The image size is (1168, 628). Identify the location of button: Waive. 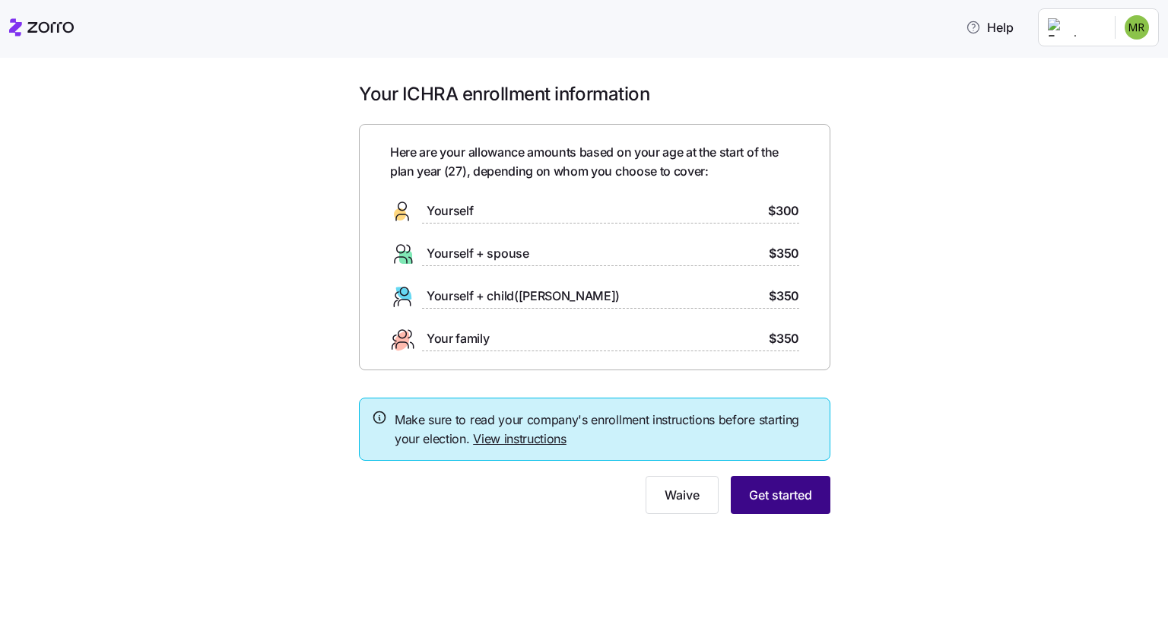
(682, 495).